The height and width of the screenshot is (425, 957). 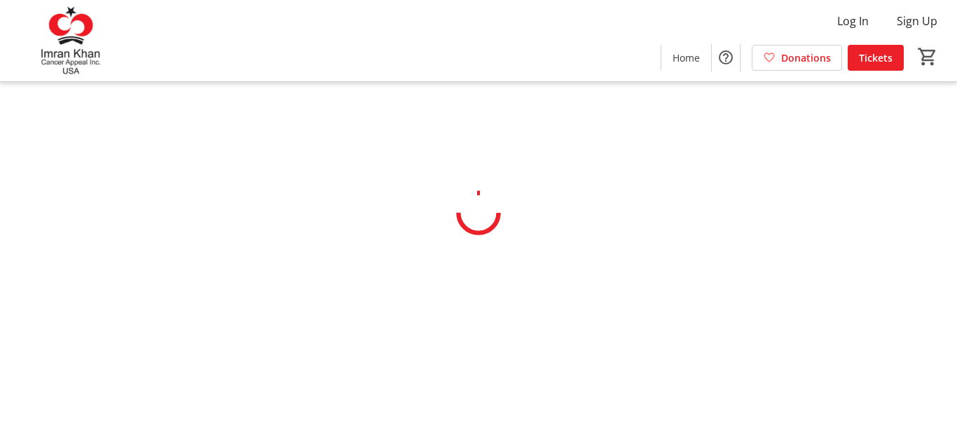 What do you see at coordinates (725, 57) in the screenshot?
I see `button: Help` at bounding box center [725, 57].